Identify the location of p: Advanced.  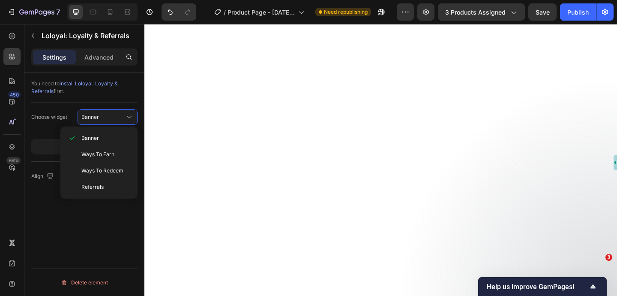
(99, 57).